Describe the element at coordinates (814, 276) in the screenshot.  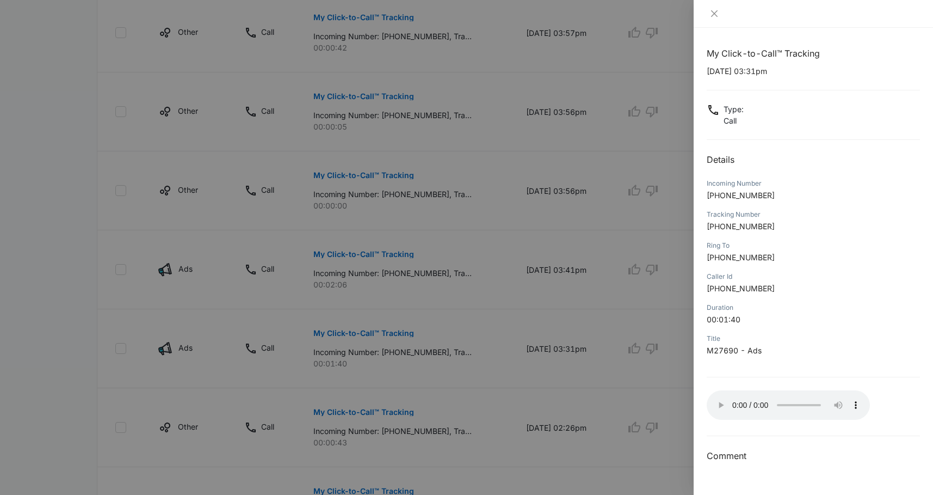
I see `div: Caller Id` at that location.